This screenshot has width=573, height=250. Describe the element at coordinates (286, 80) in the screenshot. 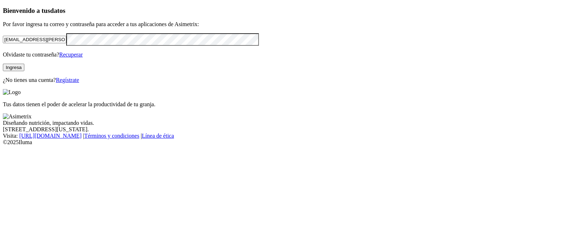

I see `p: ¿No tienes una cuenta?` at that location.